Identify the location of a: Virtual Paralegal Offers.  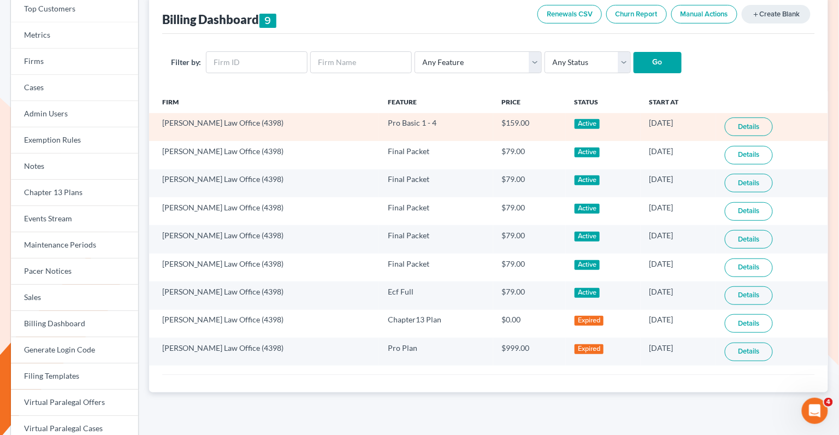
(74, 403).